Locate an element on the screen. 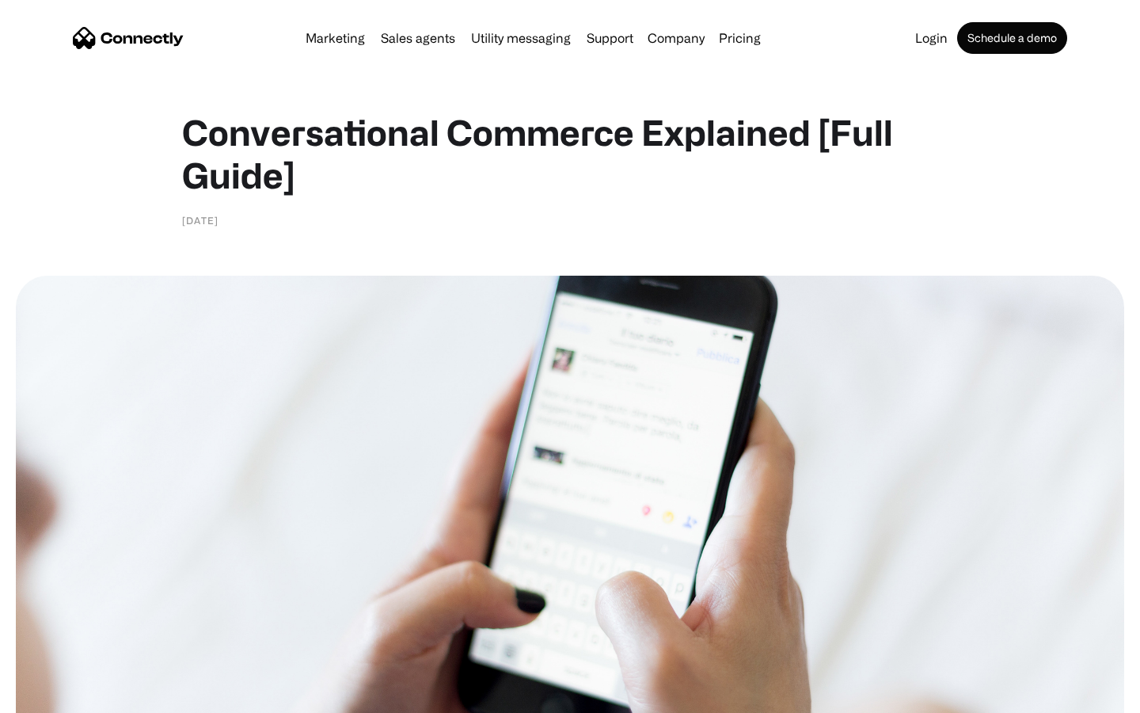  a: Schedule a demo is located at coordinates (1012, 38).